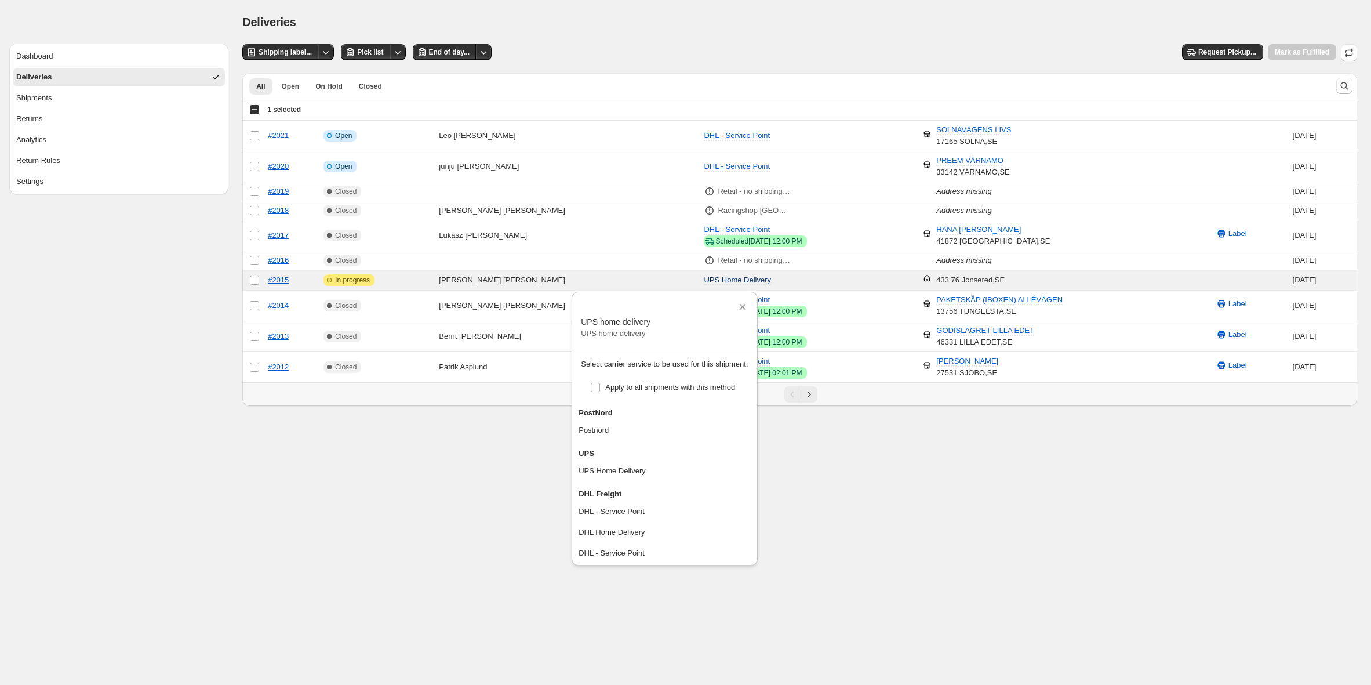 The height and width of the screenshot is (685, 1371). What do you see at coordinates (742, 307) in the screenshot?
I see `button: Close` at bounding box center [742, 307].